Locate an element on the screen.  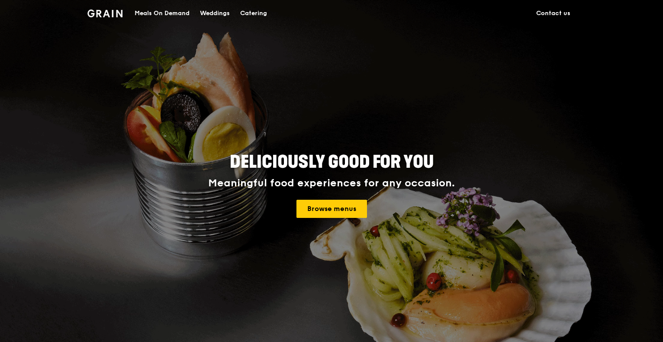
a: Weddings is located at coordinates (215, 13).